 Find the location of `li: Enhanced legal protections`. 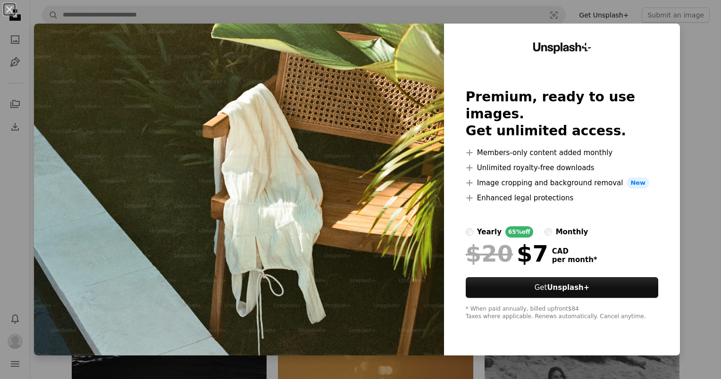

li: Enhanced legal protections is located at coordinates (562, 198).